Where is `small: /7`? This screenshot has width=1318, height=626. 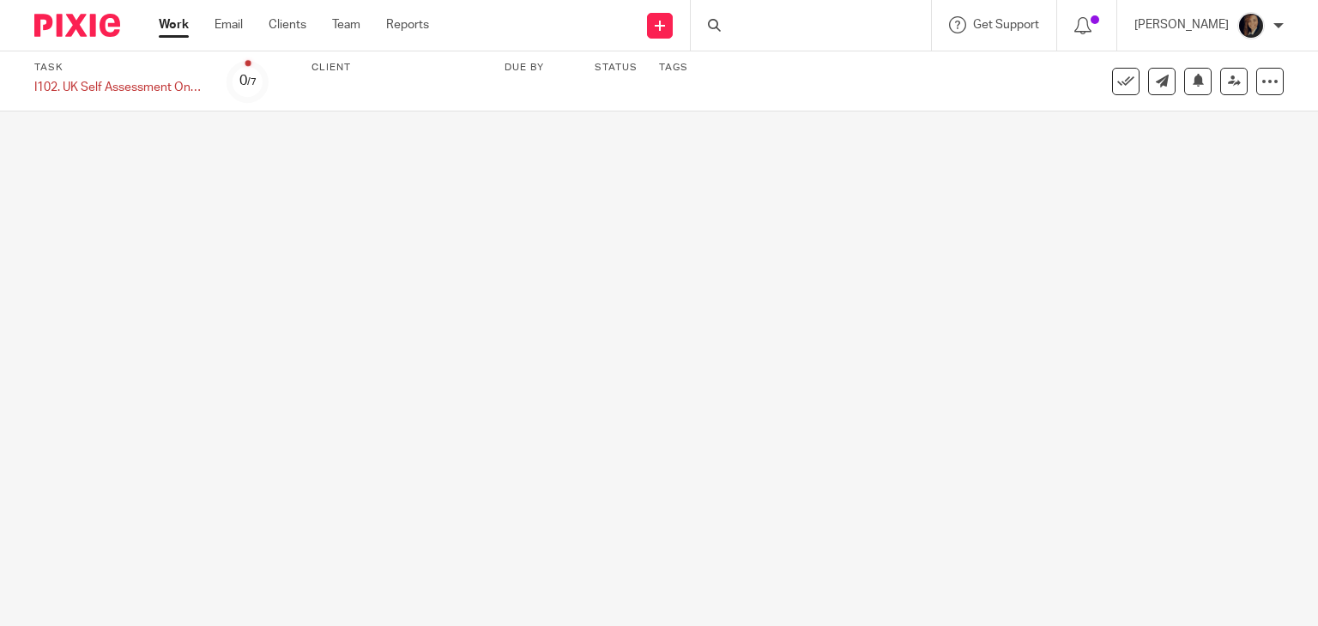
small: /7 is located at coordinates (251, 81).